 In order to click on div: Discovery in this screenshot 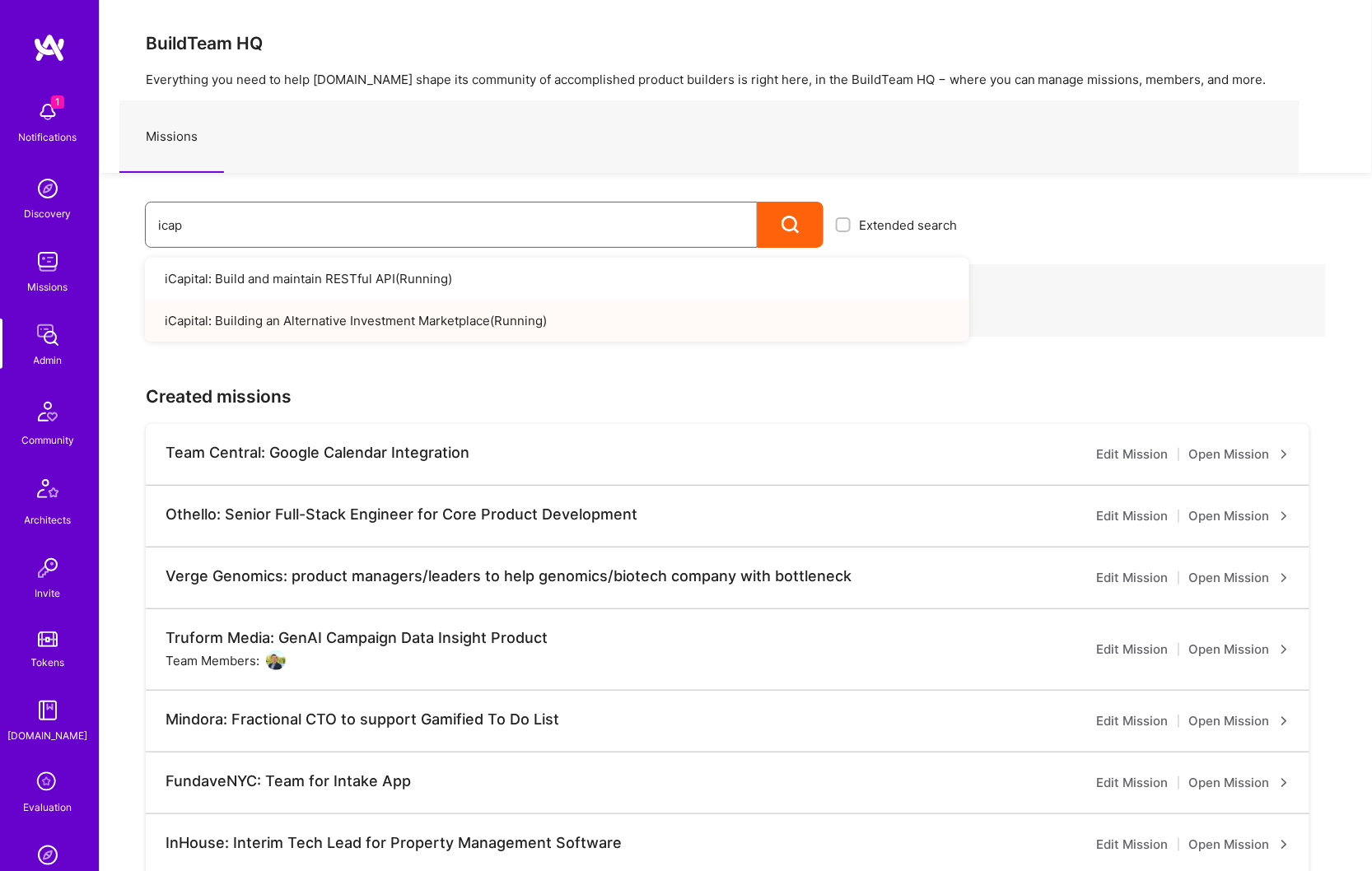, I will do `click(48, 213)`.